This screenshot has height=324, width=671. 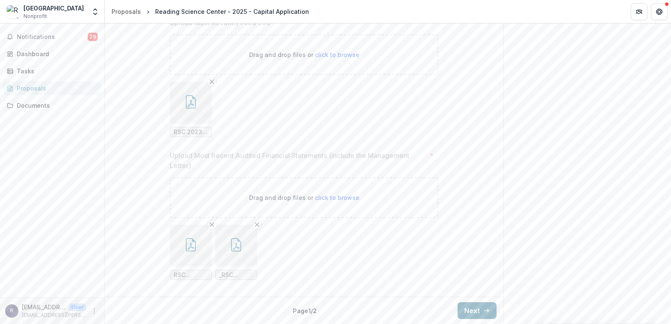 I want to click on span: 29, so click(x=93, y=37).